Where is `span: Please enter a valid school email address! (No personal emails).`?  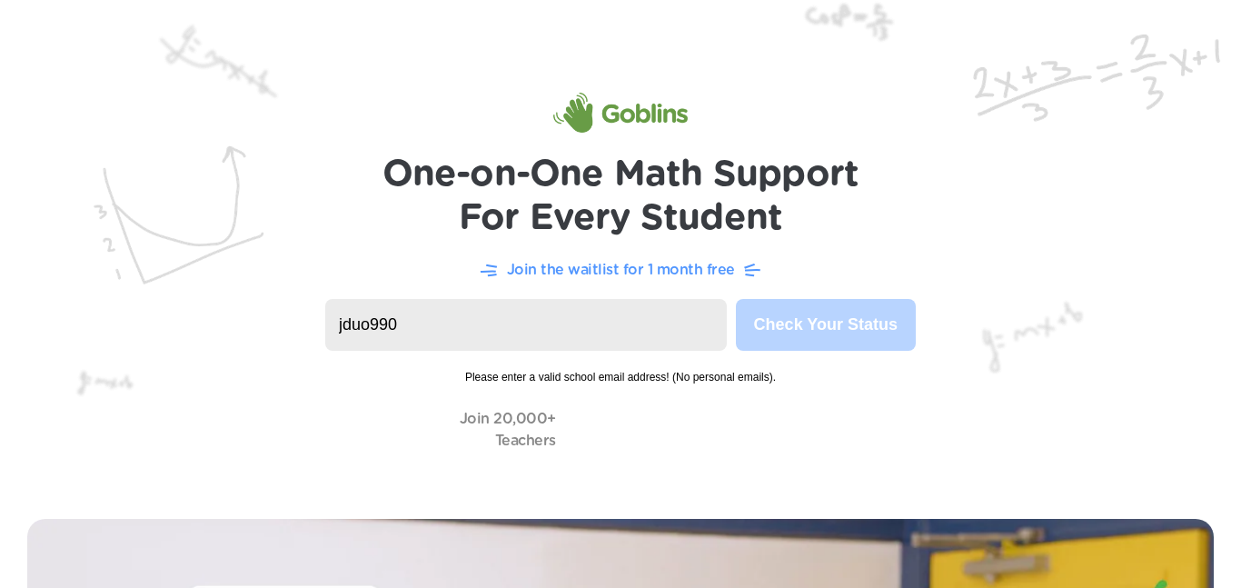 span: Please enter a valid school email address! (No personal emails). is located at coordinates (621, 368).